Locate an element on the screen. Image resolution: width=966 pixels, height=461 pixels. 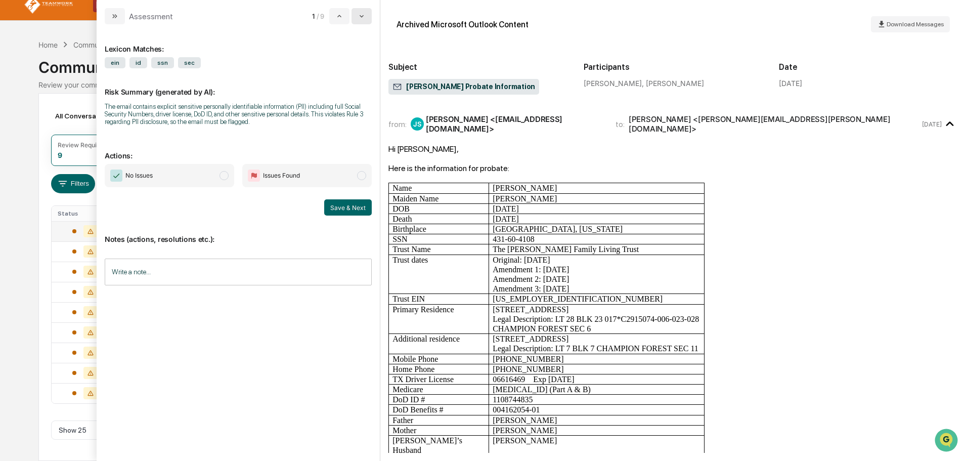
span: Death is located at coordinates (402, 219).